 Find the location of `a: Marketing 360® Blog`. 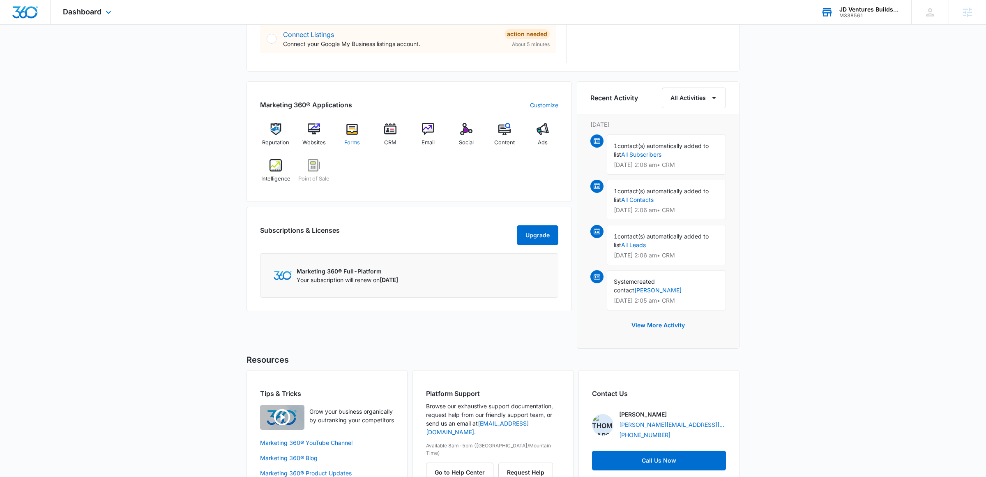

a: Marketing 360® Blog is located at coordinates (327, 457).